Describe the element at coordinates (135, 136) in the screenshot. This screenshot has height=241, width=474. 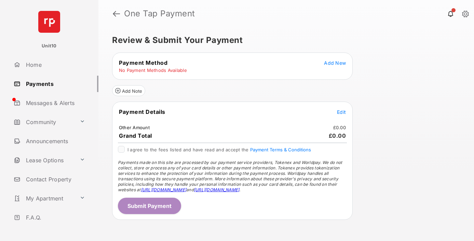
I see `span: Grand Total` at that location.